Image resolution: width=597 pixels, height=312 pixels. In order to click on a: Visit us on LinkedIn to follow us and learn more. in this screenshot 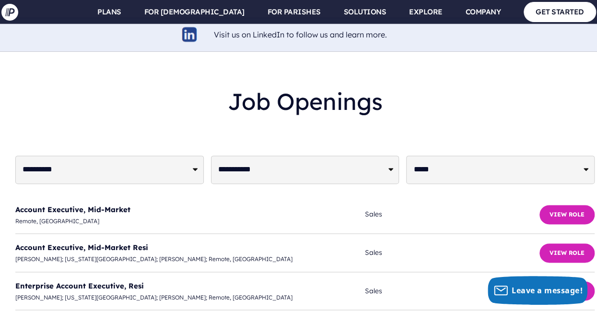, I will do `click(300, 35)`.